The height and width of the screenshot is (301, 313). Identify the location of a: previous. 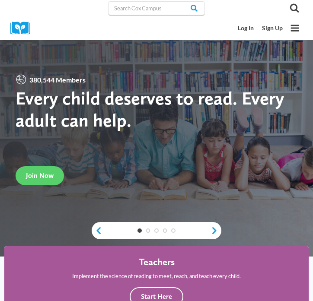
(97, 231).